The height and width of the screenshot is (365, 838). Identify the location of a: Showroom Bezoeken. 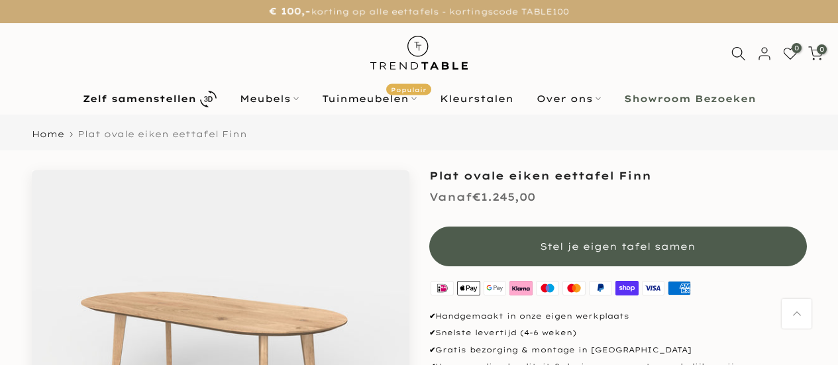
(689, 99).